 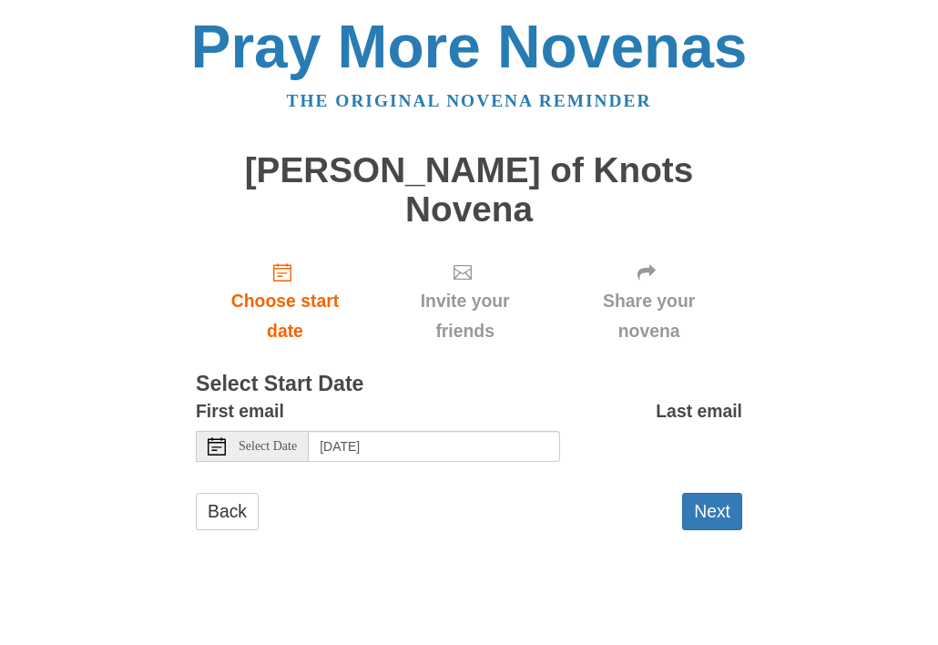 What do you see at coordinates (268, 446) in the screenshot?
I see `span: Select Date` at bounding box center [268, 446].